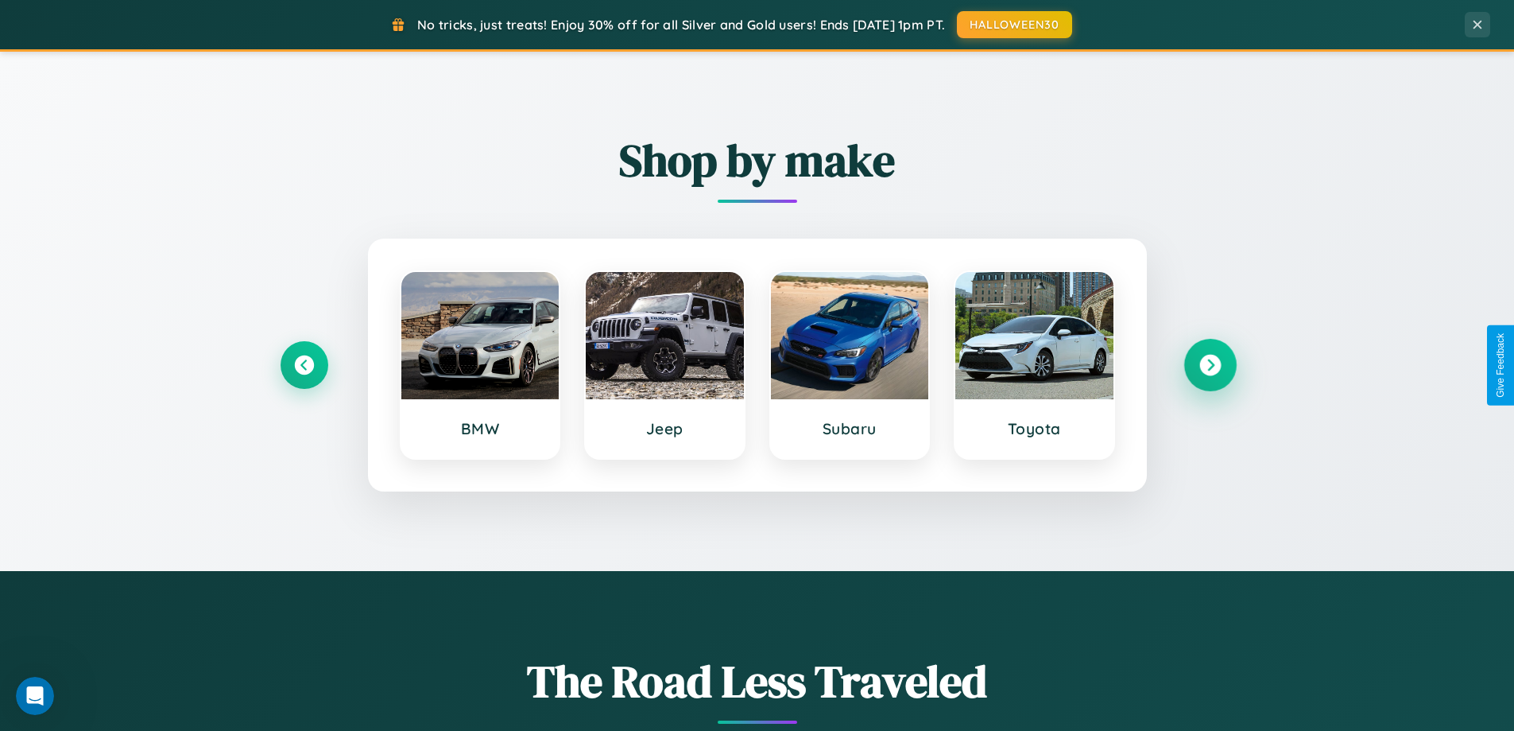 The width and height of the screenshot is (1514, 731). What do you see at coordinates (1501, 365) in the screenshot?
I see `div: Give Feedback` at bounding box center [1501, 365].